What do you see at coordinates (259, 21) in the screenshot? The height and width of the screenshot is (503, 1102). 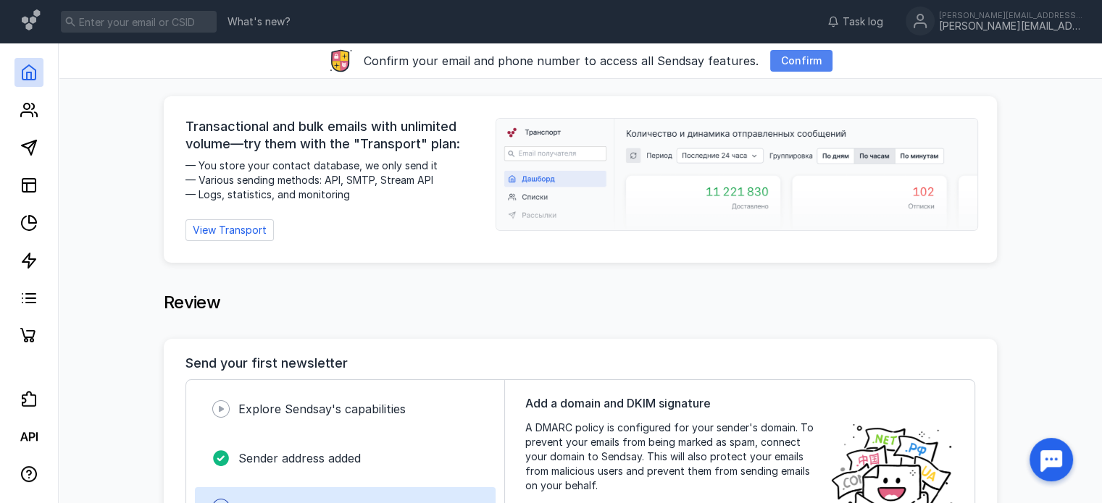 I see `font: What's new?` at bounding box center [259, 21].